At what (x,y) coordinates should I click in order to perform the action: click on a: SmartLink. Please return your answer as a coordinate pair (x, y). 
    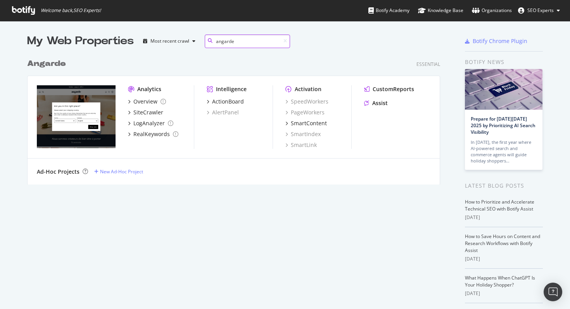
    Looking at the image, I should click on (301, 145).